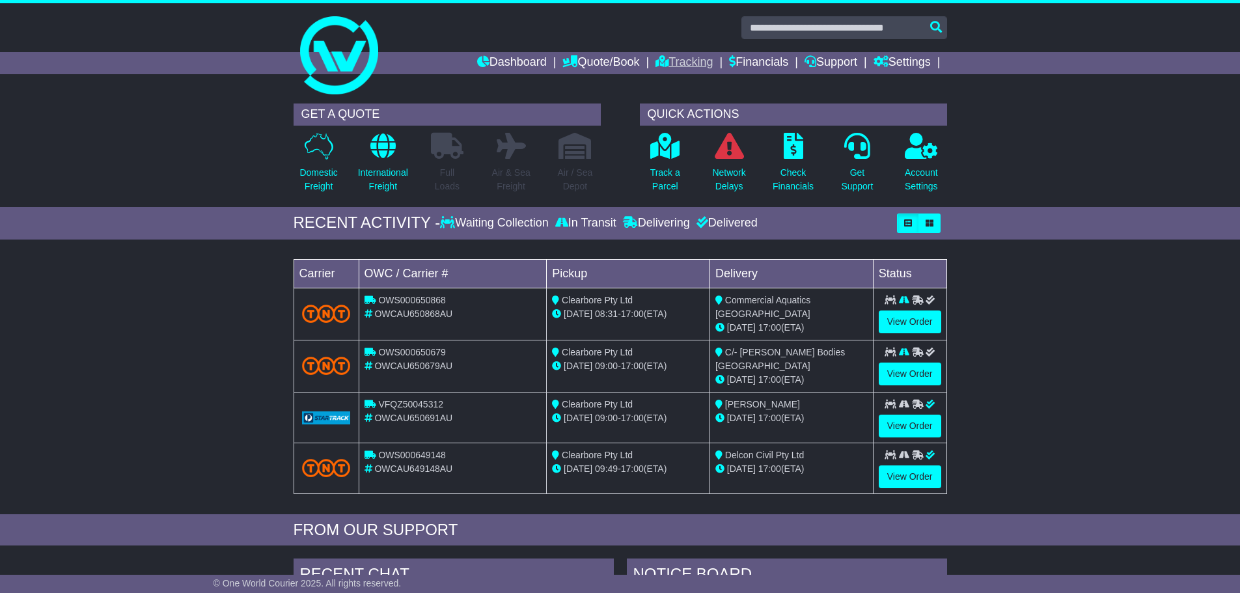 Image resolution: width=1240 pixels, height=593 pixels. Describe the element at coordinates (764, 455) in the screenshot. I see `span: Delcon Civil Pty Ltd` at that location.